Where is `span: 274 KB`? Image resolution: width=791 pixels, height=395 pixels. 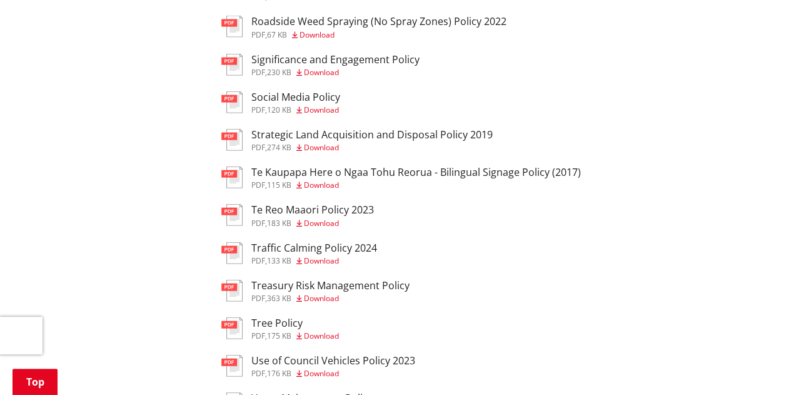
span: 274 KB is located at coordinates (279, 147).